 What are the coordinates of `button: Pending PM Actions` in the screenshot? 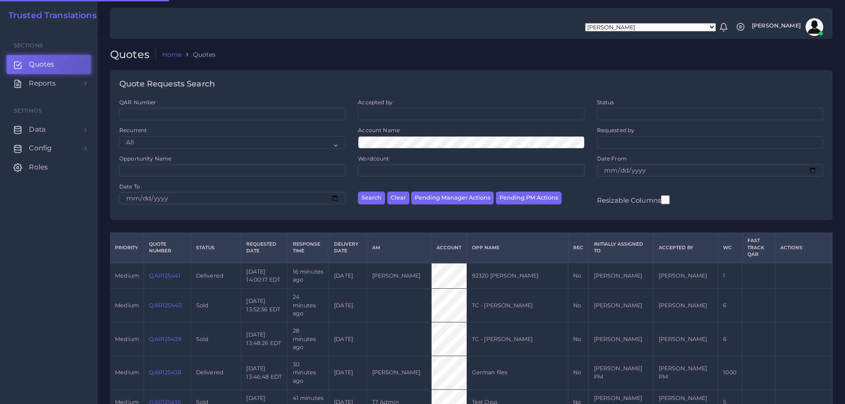 It's located at (529, 198).